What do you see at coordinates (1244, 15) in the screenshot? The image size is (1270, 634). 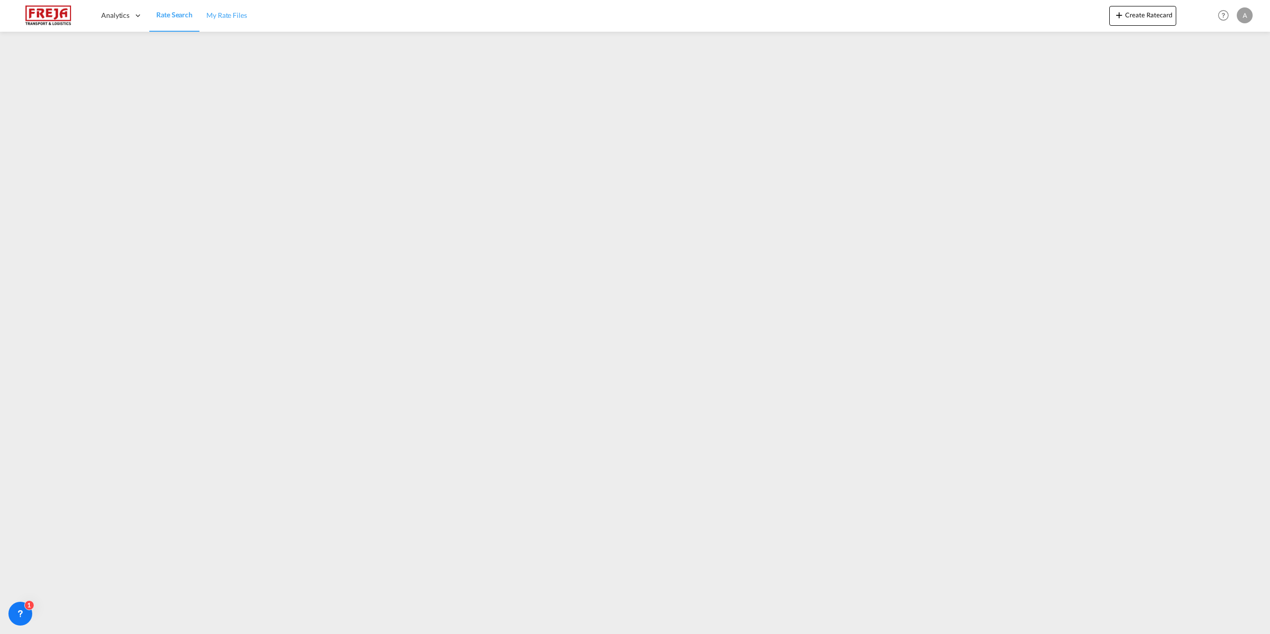 I see `div: A` at bounding box center [1244, 15].